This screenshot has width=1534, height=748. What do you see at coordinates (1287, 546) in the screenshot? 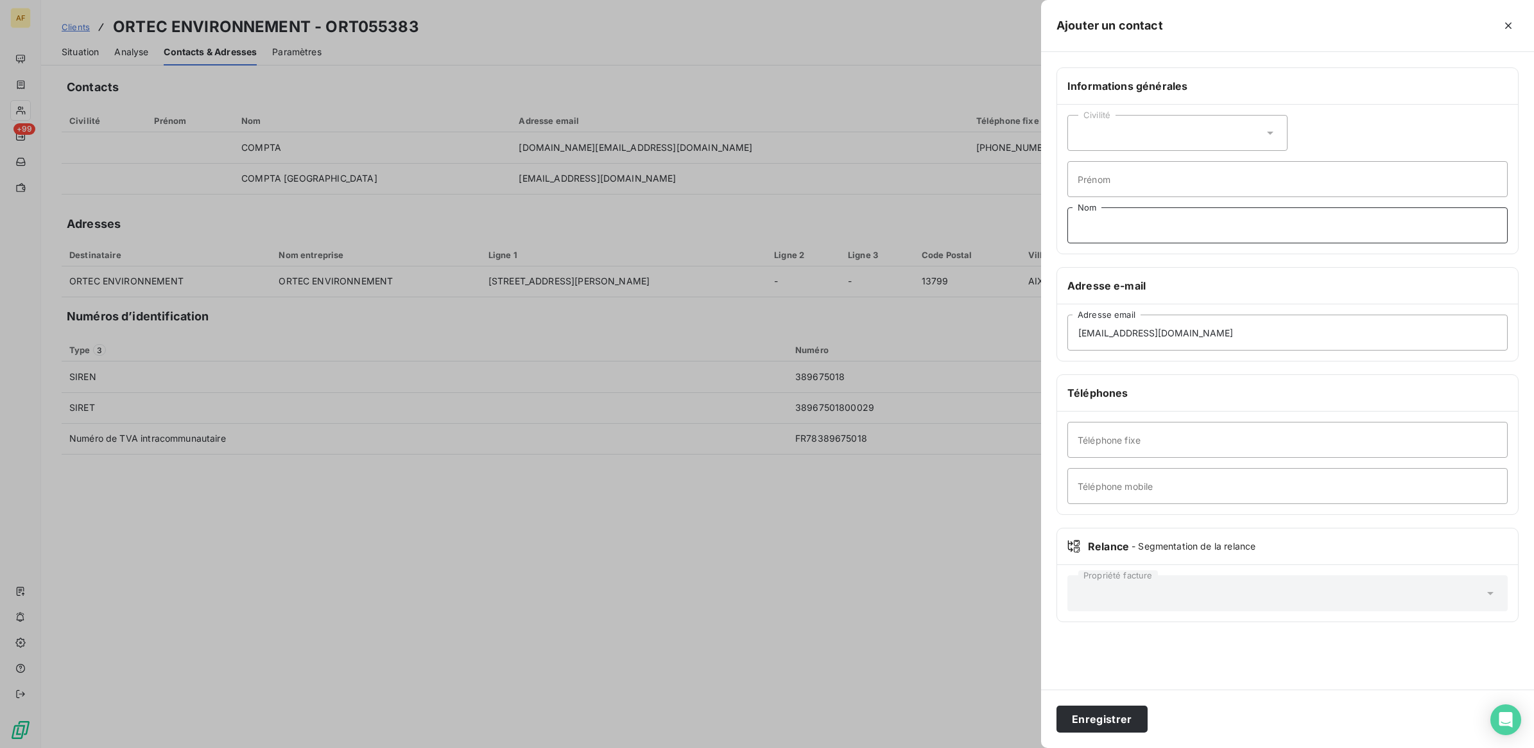
I see `div: Relance` at bounding box center [1287, 546].